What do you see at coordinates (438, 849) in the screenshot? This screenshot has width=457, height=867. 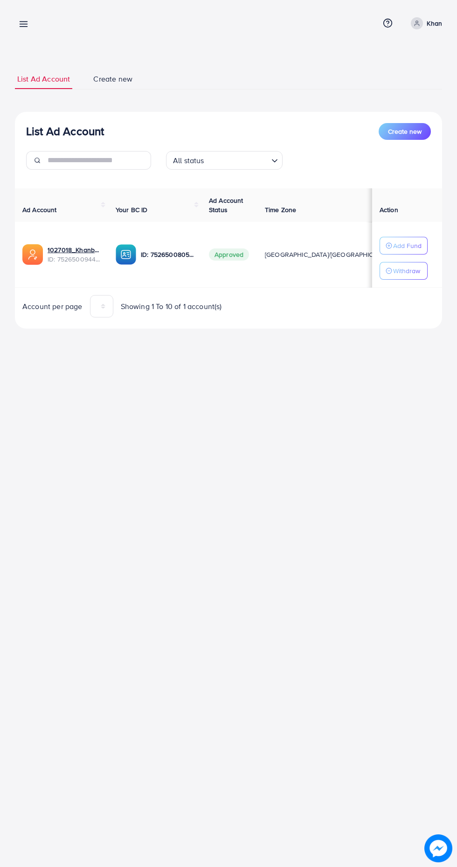 I see `img: image` at bounding box center [438, 849].